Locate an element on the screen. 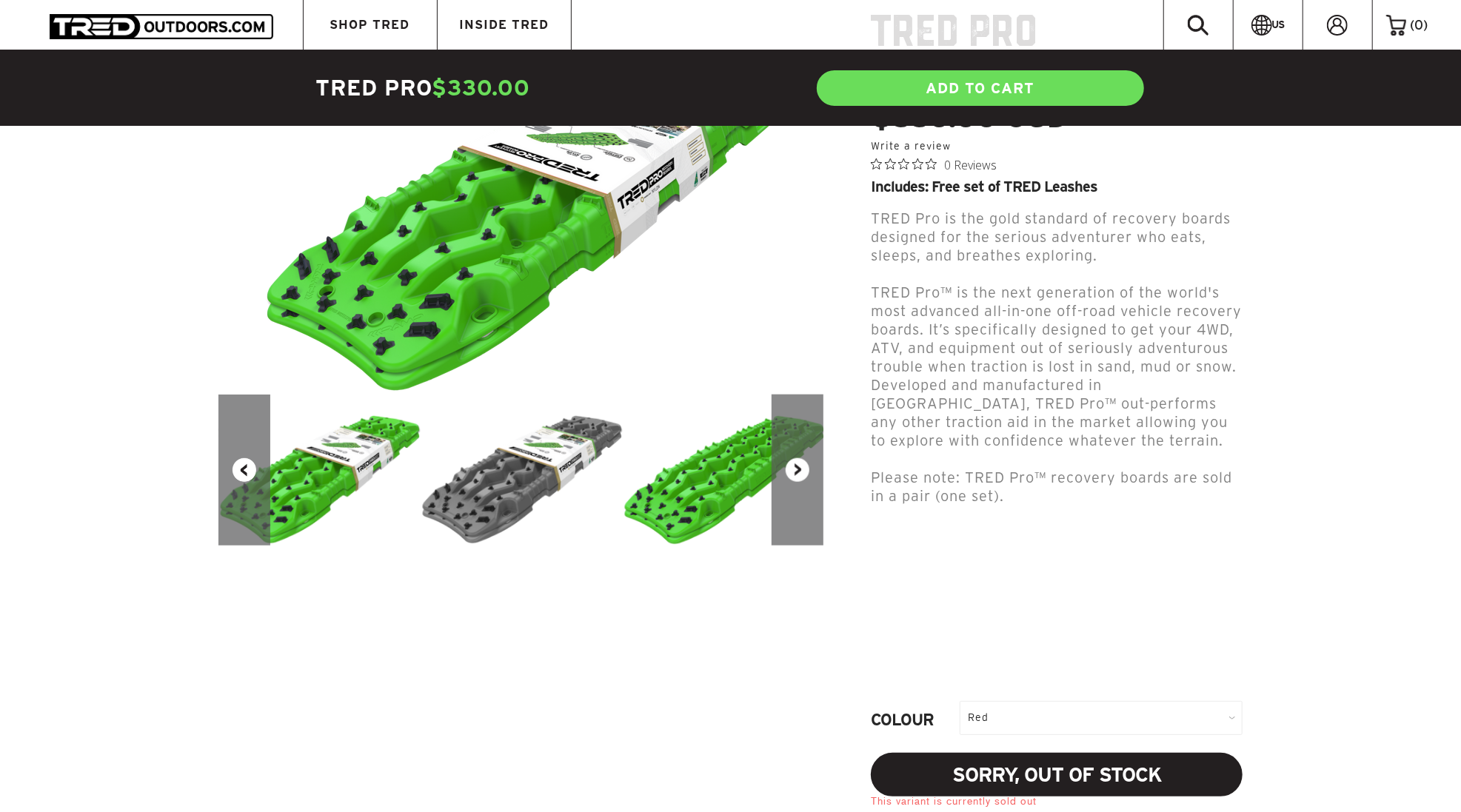  img: TRED_Pro_ISO-Green_700x.png is located at coordinates (521, 201).